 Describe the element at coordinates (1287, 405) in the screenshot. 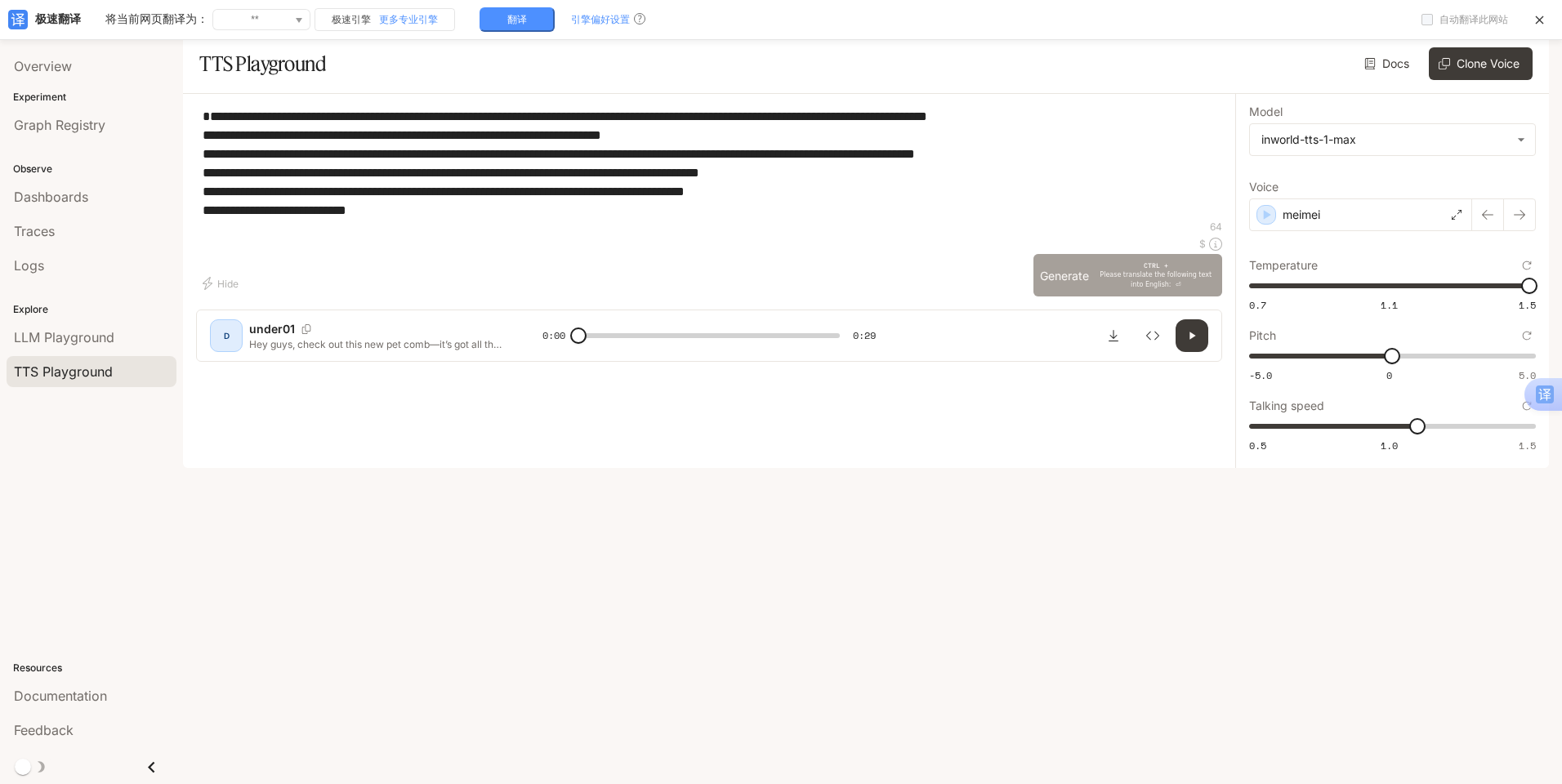

I see `font: Talking speed` at that location.